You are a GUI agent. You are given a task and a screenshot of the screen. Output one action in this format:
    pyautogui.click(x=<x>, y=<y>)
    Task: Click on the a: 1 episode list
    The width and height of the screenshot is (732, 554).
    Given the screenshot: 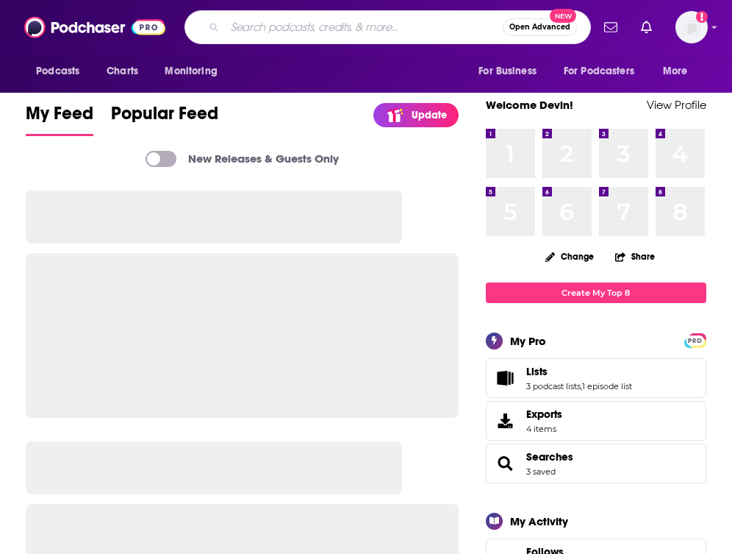 What is the action you would take?
    pyautogui.click(x=607, y=386)
    